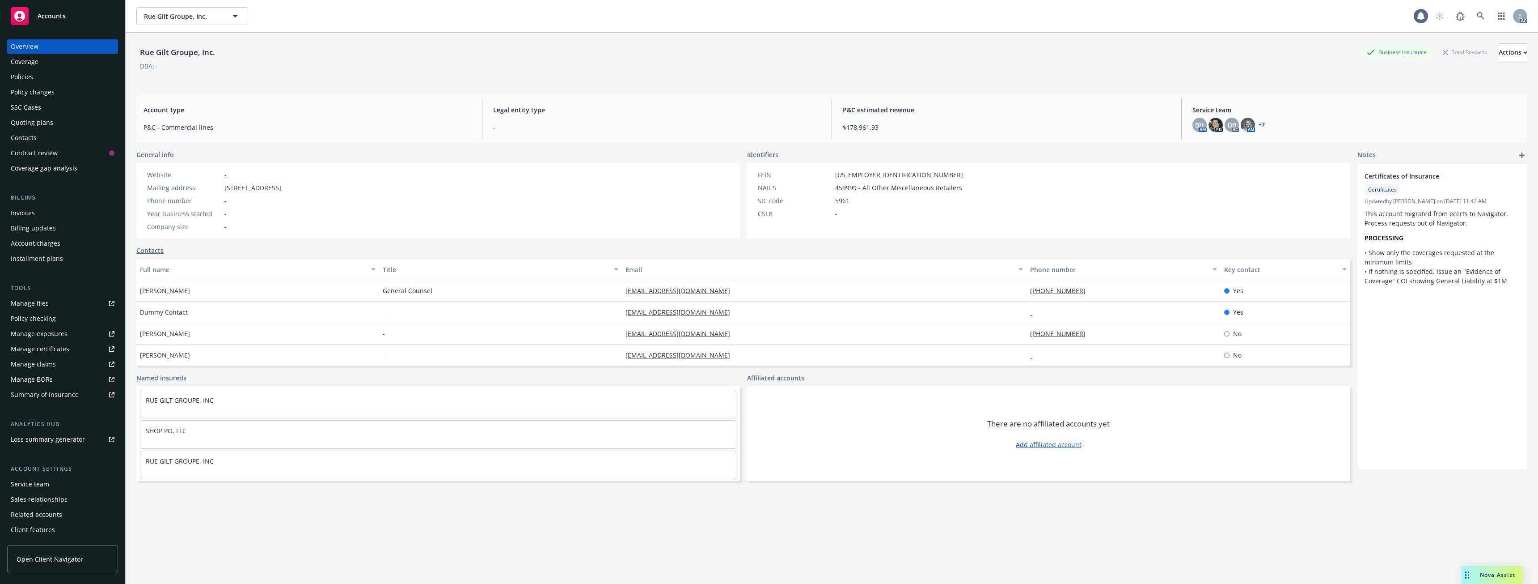  I want to click on div: Manage certificates, so click(40, 349).